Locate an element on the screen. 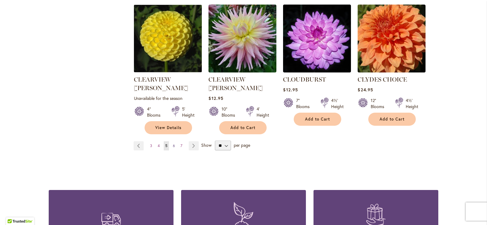 The height and width of the screenshot is (225, 487). span: Show is located at coordinates (206, 145).